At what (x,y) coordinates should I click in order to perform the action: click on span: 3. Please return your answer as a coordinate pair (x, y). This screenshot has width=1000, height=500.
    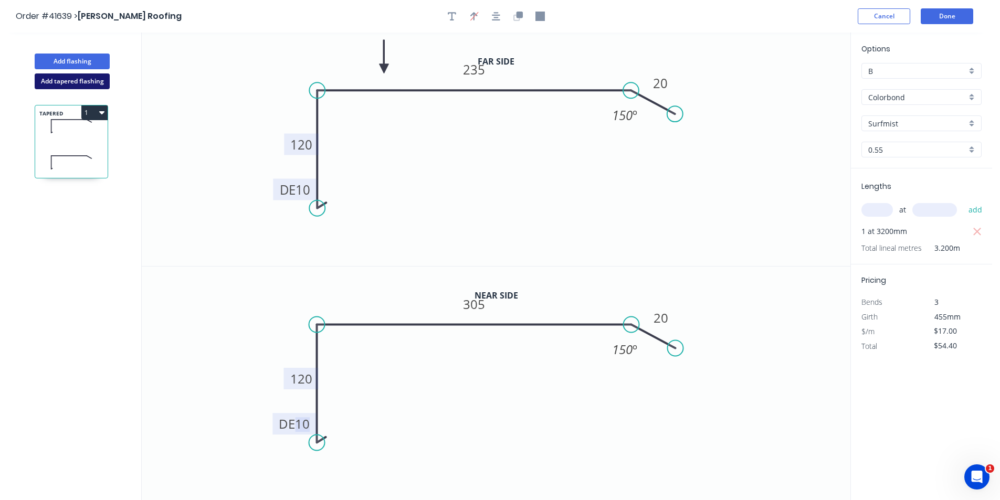
    Looking at the image, I should click on (936, 302).